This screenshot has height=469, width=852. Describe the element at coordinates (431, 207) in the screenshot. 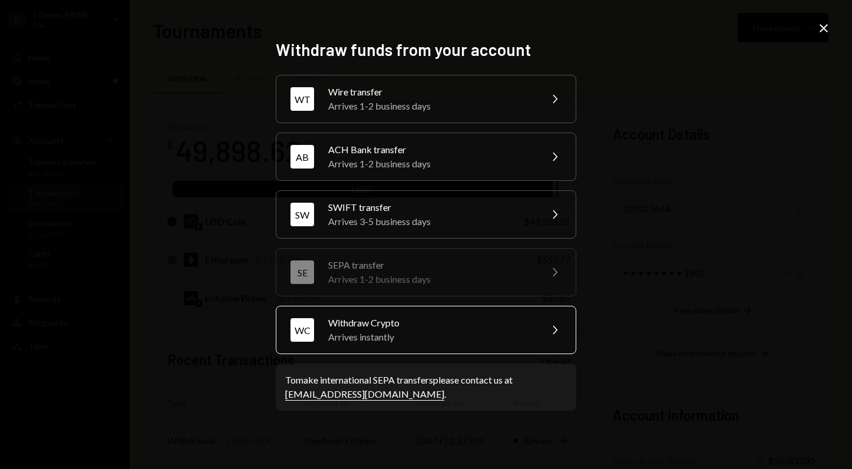

I see `div: SWIFT transfer` at that location.